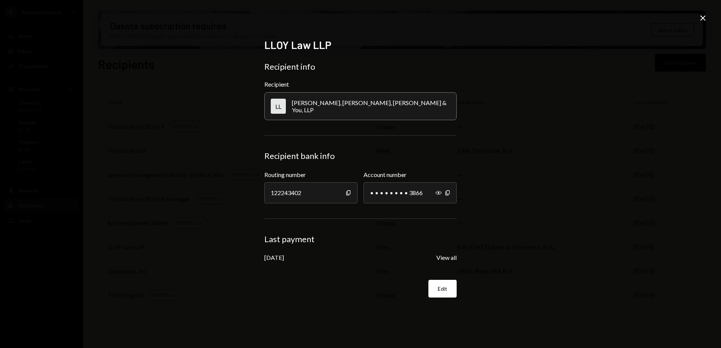 This screenshot has height=348, width=721. Describe the element at coordinates (361, 239) in the screenshot. I see `div: Last payment` at that location.